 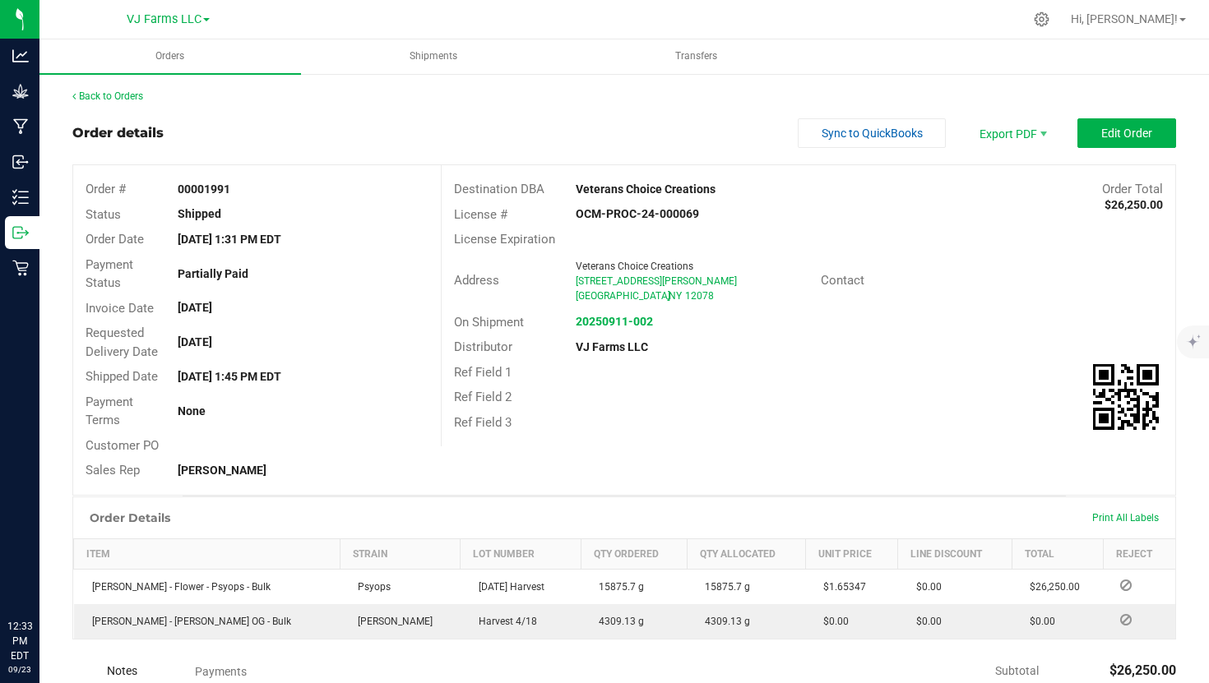 What do you see at coordinates (871, 133) in the screenshot?
I see `button: Sync to QuickBooks` at bounding box center [871, 133].